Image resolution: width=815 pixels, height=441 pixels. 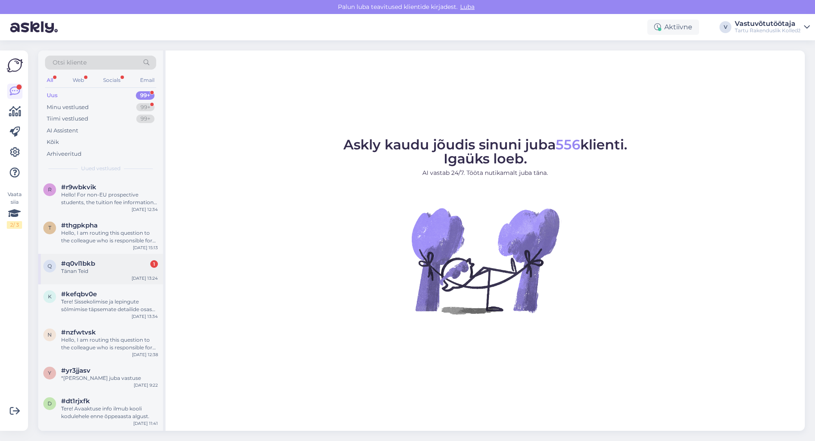 What do you see at coordinates (79, 226) in the screenshot?
I see `span: #thgpkpha` at bounding box center [79, 226].